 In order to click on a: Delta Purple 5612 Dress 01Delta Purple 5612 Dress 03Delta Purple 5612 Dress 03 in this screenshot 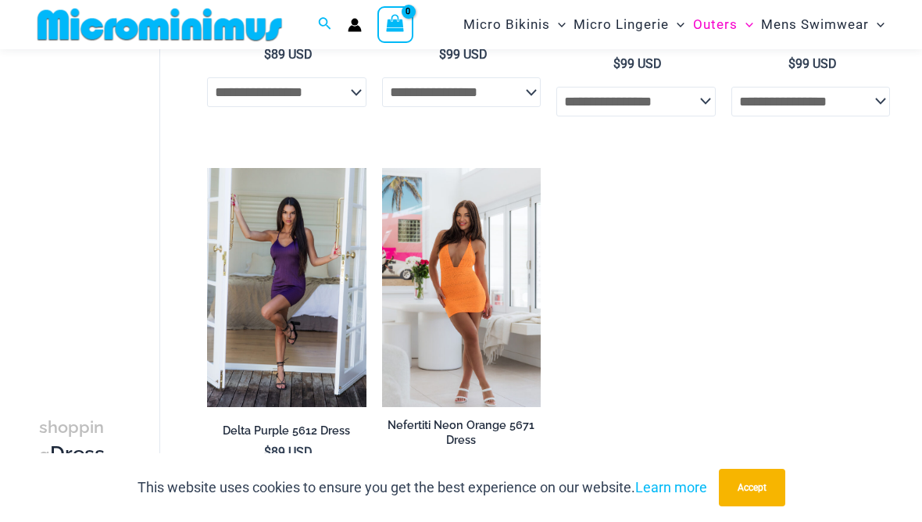, I will do `click(287, 287)`.